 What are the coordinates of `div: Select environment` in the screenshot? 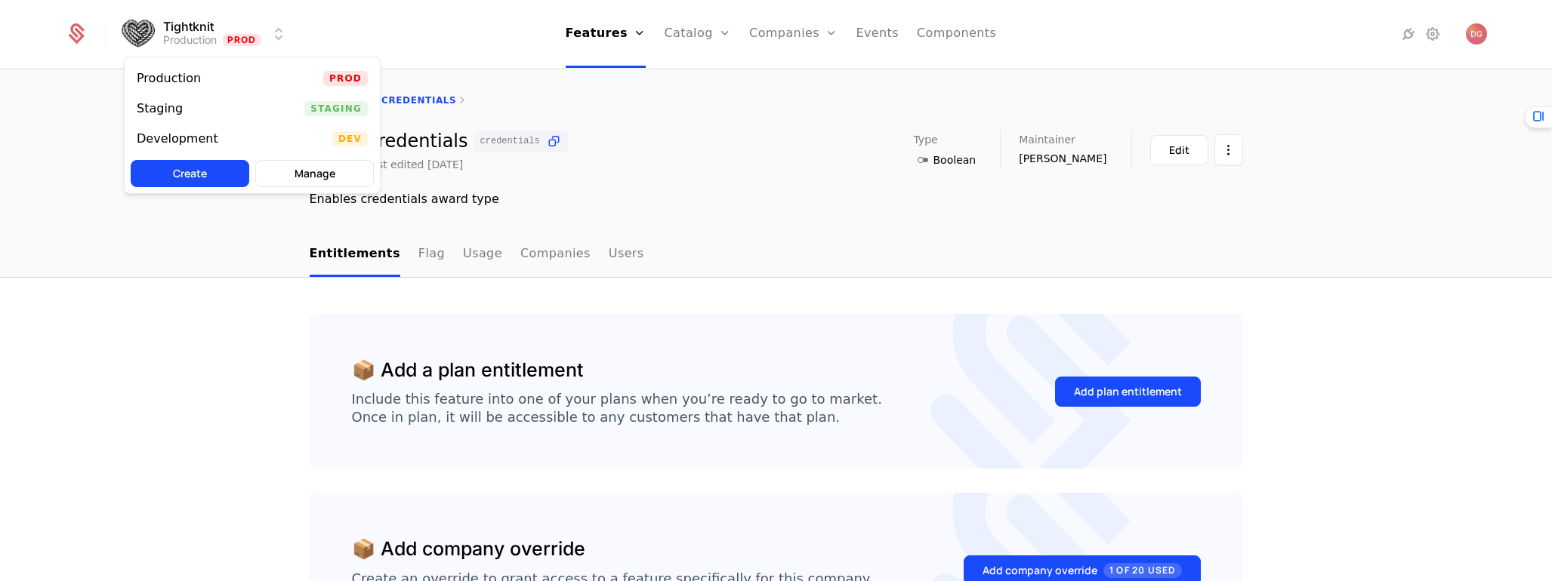 It's located at (252, 125).